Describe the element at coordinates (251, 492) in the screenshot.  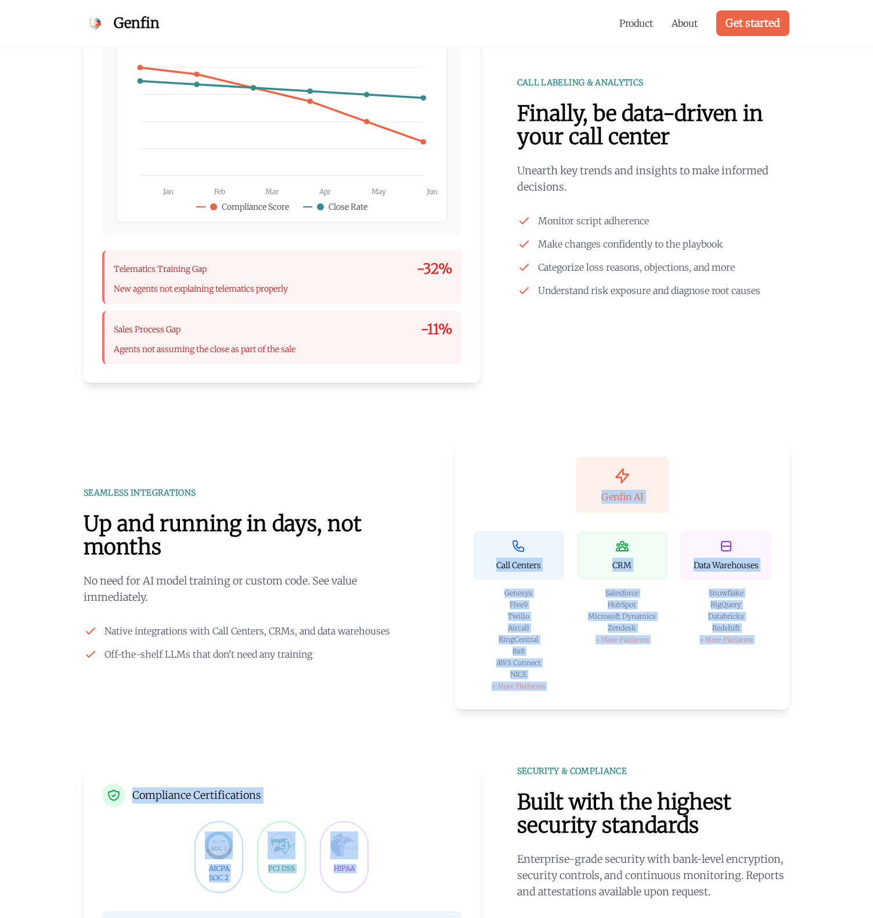
I see `div: SEAMLESS INTEGRATIONS` at that location.